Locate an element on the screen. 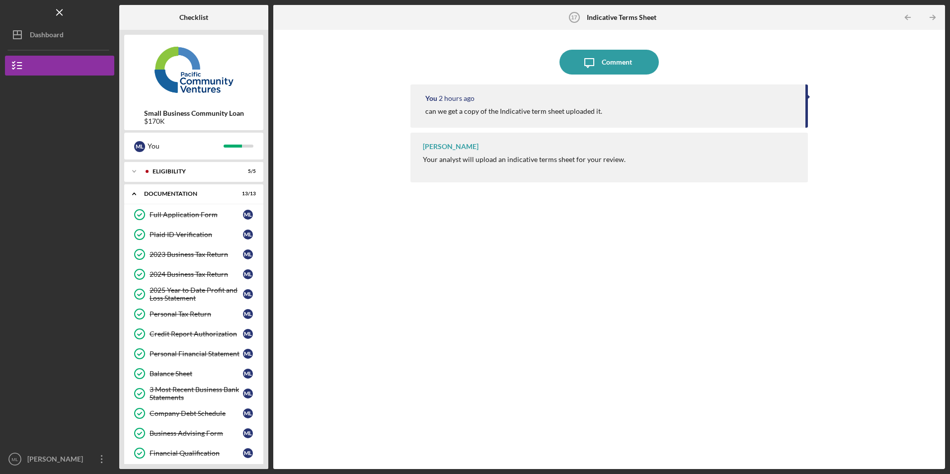  a: Plaid ID VerificationML is located at coordinates (194, 235).